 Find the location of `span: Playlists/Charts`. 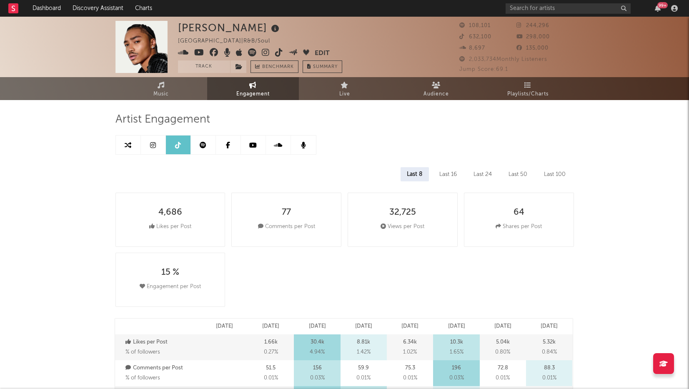

span: Playlists/Charts is located at coordinates (528, 94).